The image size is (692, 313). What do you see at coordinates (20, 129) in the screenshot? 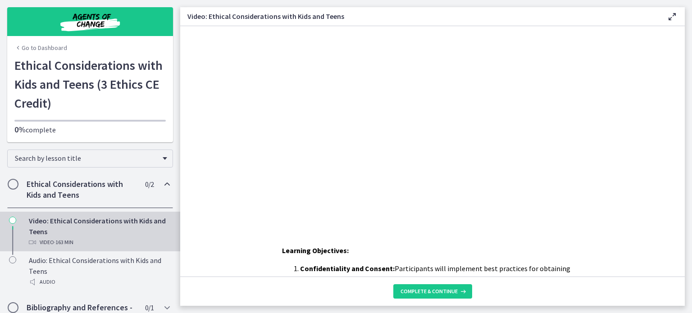
I see `span: 0%` at bounding box center [20, 129].